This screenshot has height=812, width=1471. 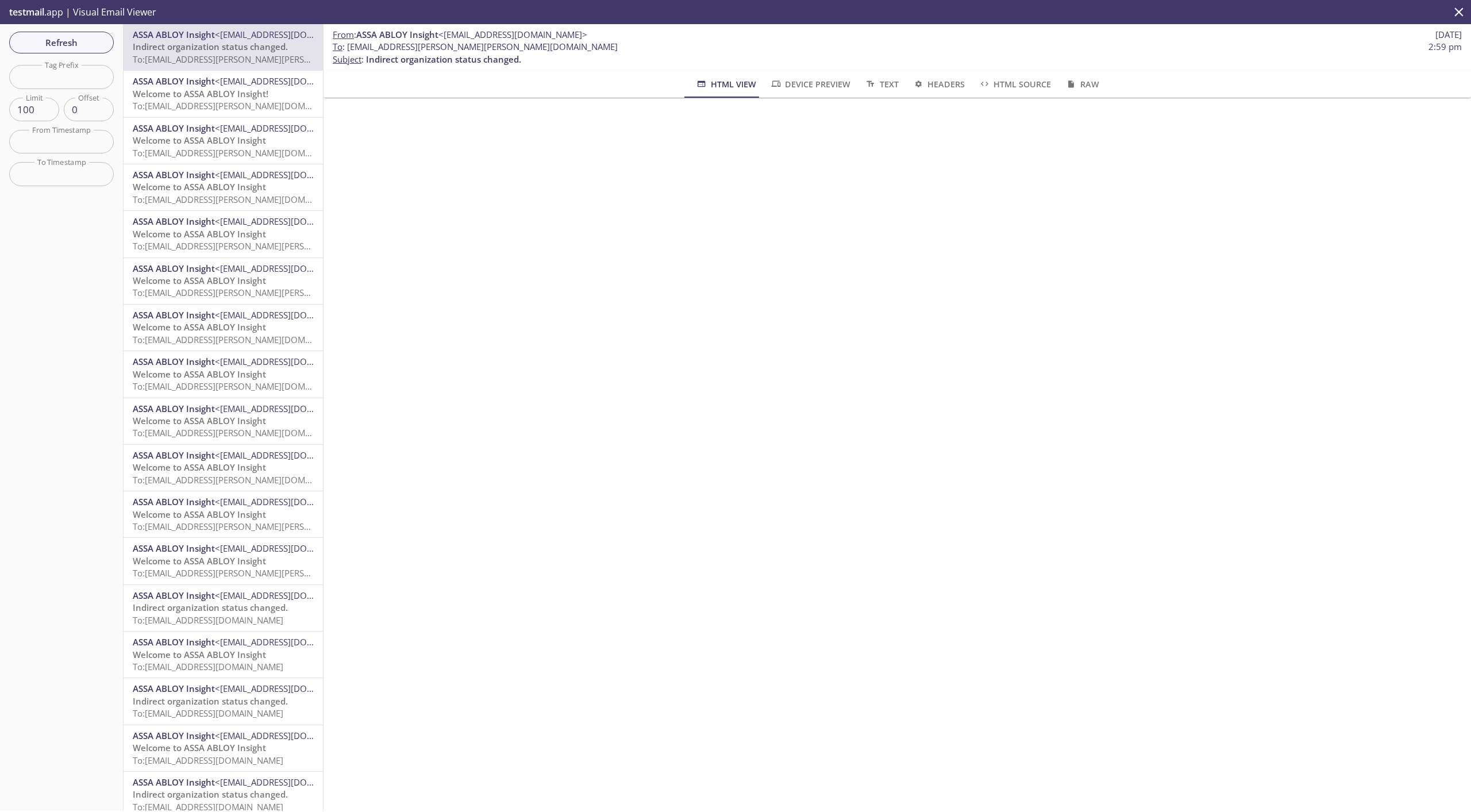 What do you see at coordinates (343, 34) in the screenshot?
I see `span: From` at bounding box center [343, 34].